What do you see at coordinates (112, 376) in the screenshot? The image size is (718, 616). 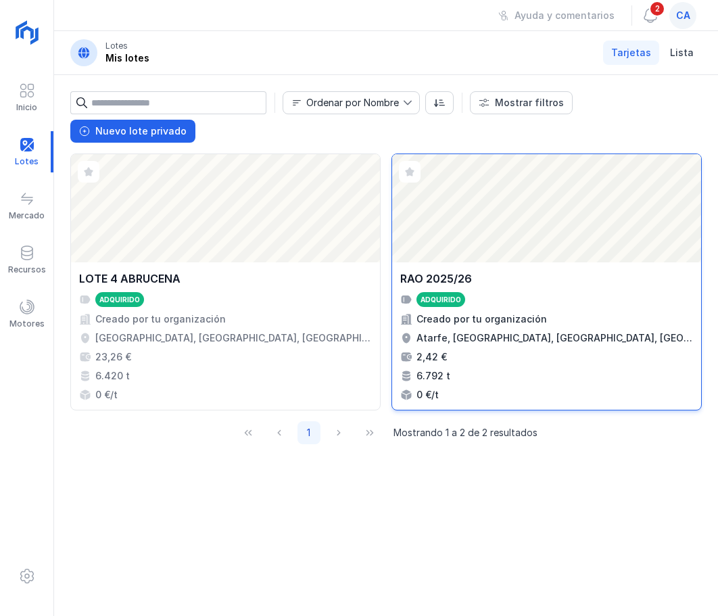 I see `div: 6.420 t` at bounding box center [112, 376].